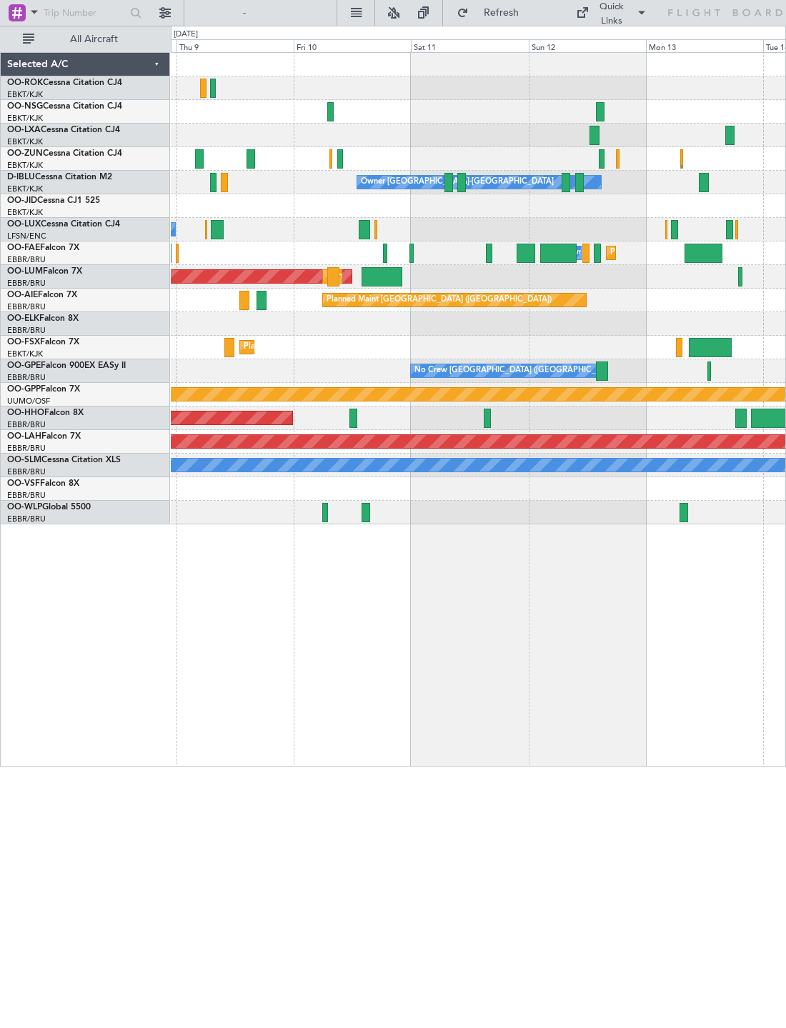  Describe the element at coordinates (24, 342) in the screenshot. I see `span: OO-FSX` at that location.